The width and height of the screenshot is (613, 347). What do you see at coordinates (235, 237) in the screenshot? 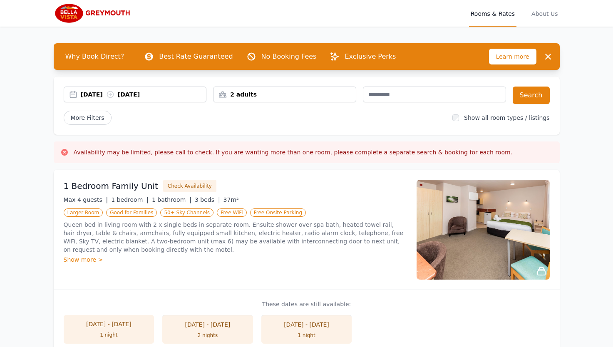
I see `p: Queen bed in living room with 2 x single beds in separate room. Ensuite shower over spa bath, hea...` at bounding box center [235, 237].